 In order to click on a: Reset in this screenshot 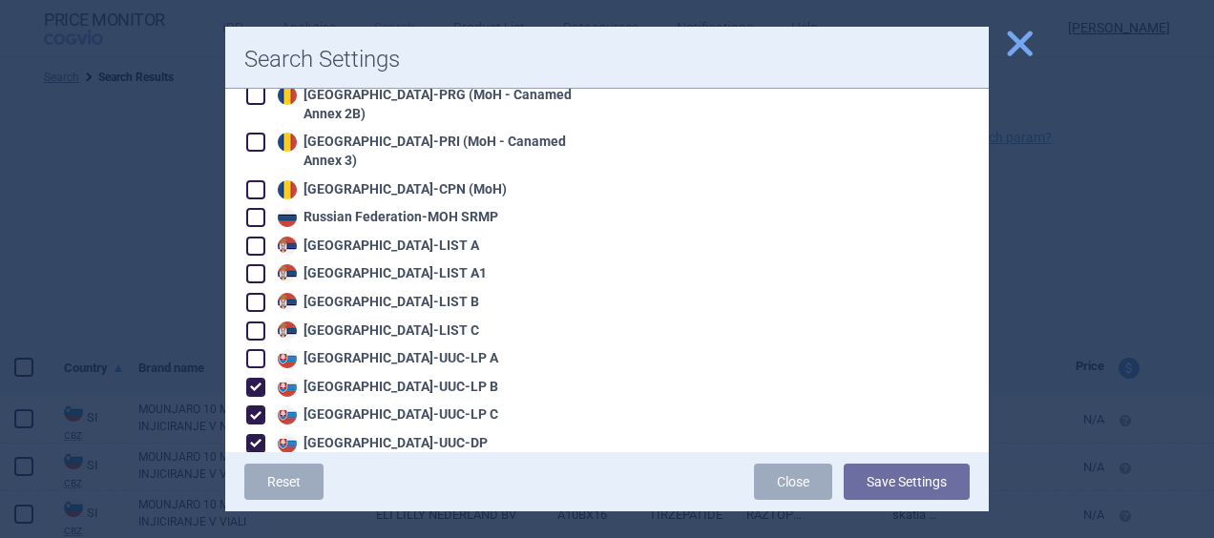, I will do `click(283, 482)`.